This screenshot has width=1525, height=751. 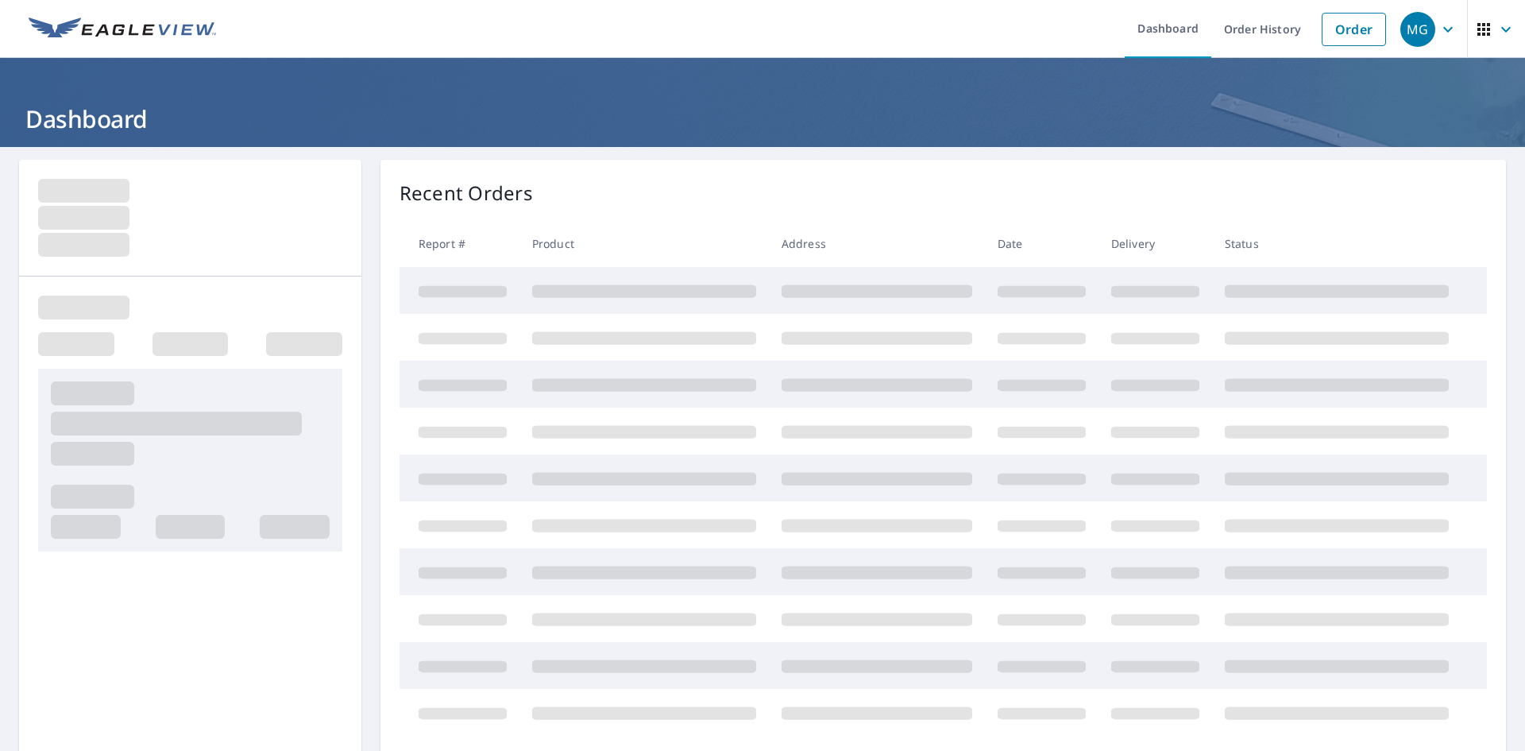 What do you see at coordinates (1354, 29) in the screenshot?
I see `a: Order` at bounding box center [1354, 29].